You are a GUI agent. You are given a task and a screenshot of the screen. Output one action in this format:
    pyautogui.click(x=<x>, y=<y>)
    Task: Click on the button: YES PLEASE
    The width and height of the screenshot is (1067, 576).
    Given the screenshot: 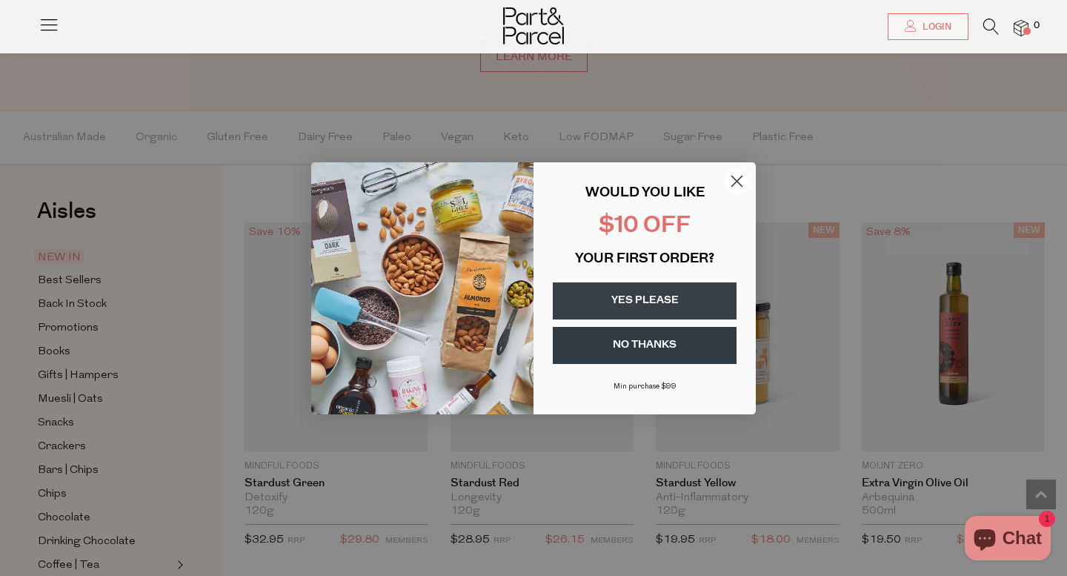 What is the action you would take?
    pyautogui.click(x=645, y=301)
    